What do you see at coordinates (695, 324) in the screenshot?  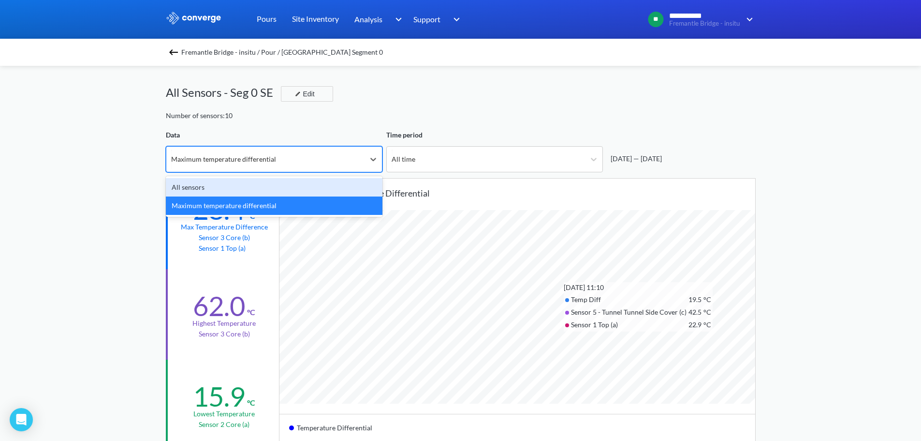 I see `td: 22.9` at bounding box center [695, 324].